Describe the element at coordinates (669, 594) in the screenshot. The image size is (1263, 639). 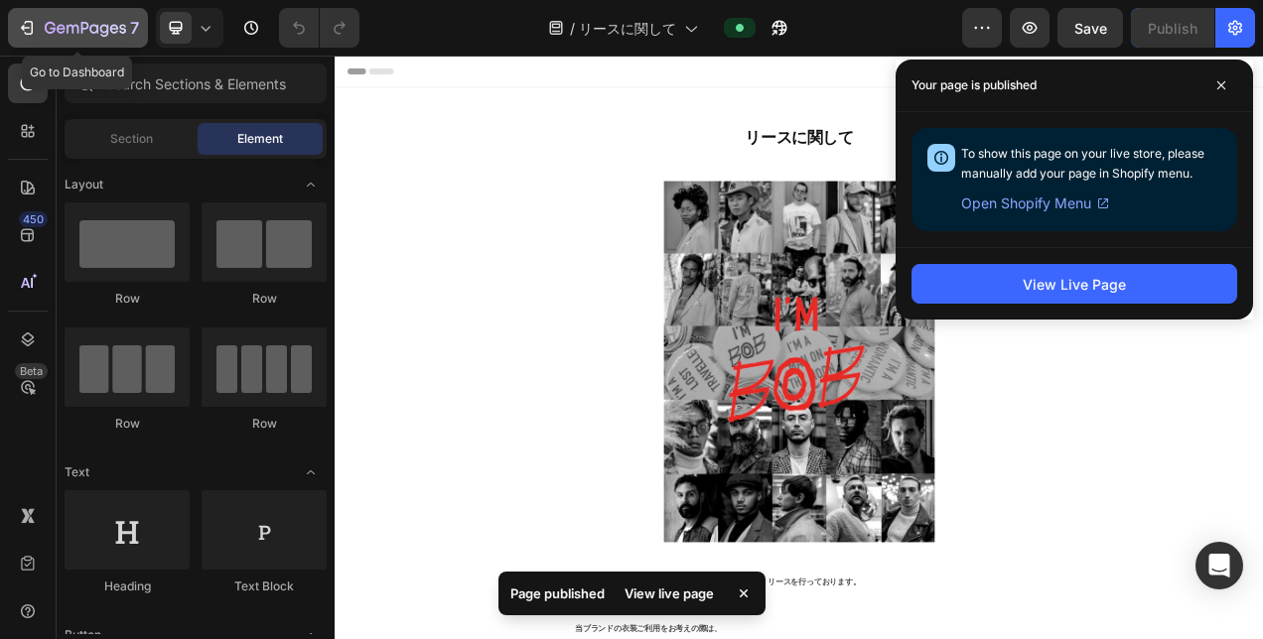
I see `div: View live page` at that location.